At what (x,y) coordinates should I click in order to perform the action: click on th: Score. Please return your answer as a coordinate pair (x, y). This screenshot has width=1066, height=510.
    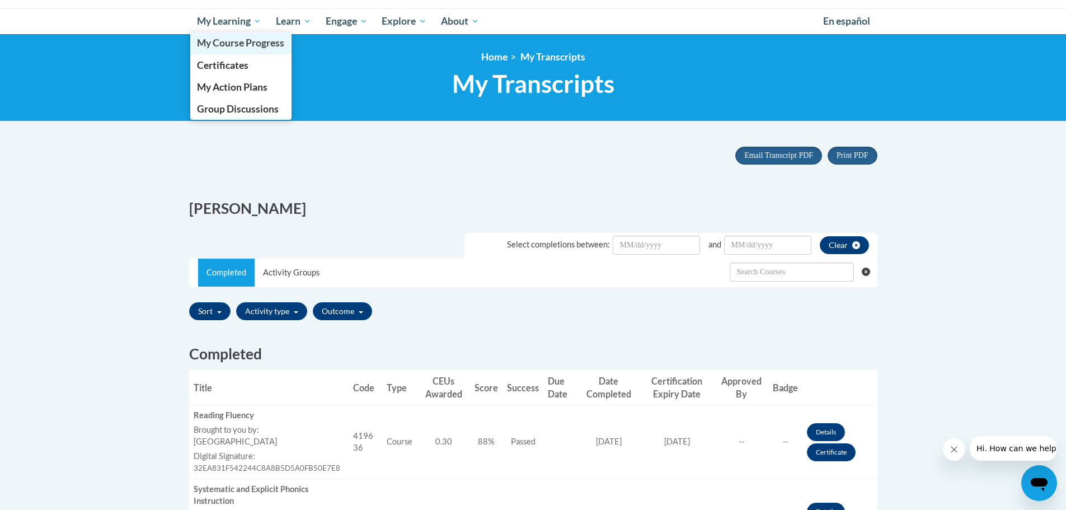
    Looking at the image, I should click on (486, 387).